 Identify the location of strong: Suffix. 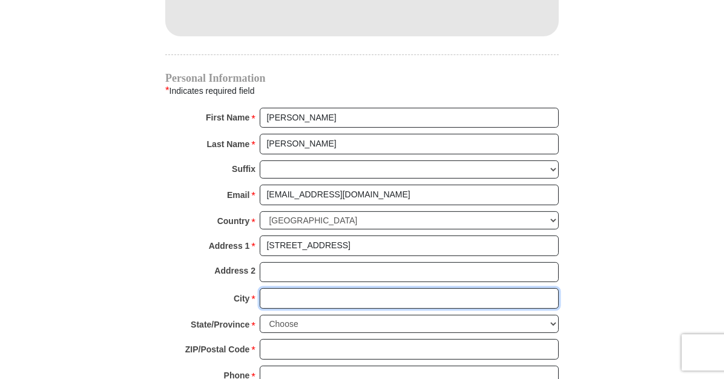
(243, 169).